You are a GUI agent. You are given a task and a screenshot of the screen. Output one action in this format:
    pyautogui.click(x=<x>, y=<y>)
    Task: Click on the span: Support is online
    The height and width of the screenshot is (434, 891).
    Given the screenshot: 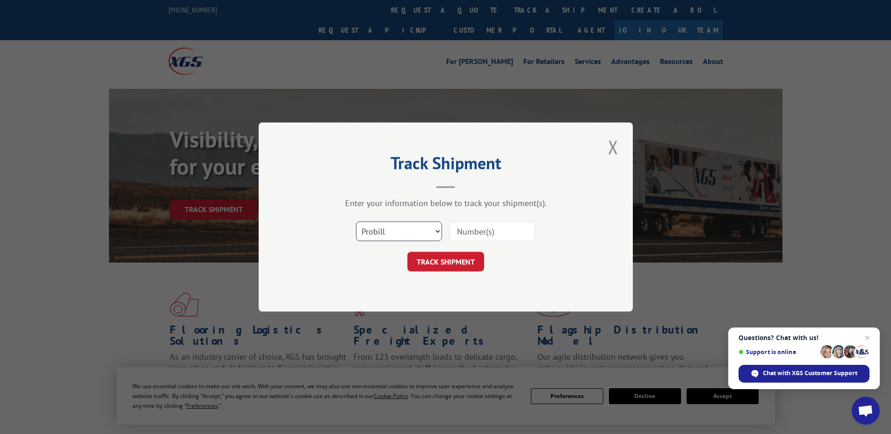 What is the action you would take?
    pyautogui.click(x=777, y=352)
    